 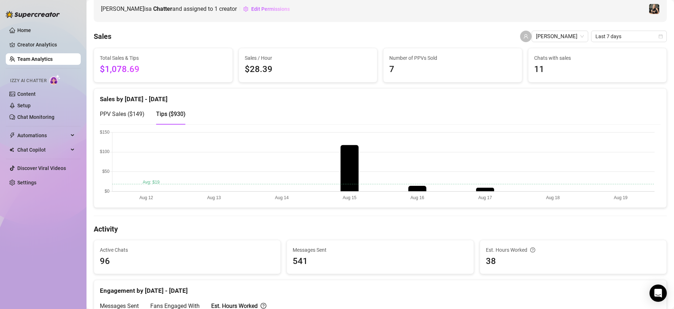 What do you see at coordinates (43, 135) in the screenshot?
I see `span: Automations` at bounding box center [43, 135].